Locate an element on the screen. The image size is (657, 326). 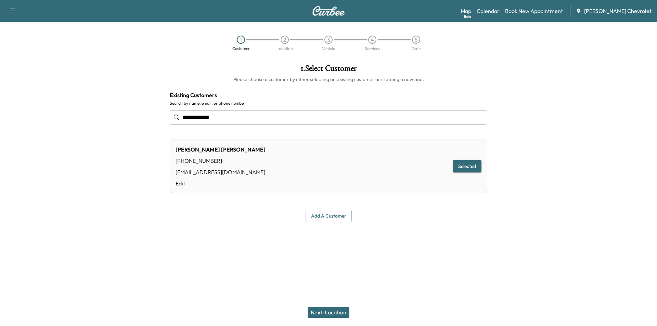
a: Calendar is located at coordinates (488, 11).